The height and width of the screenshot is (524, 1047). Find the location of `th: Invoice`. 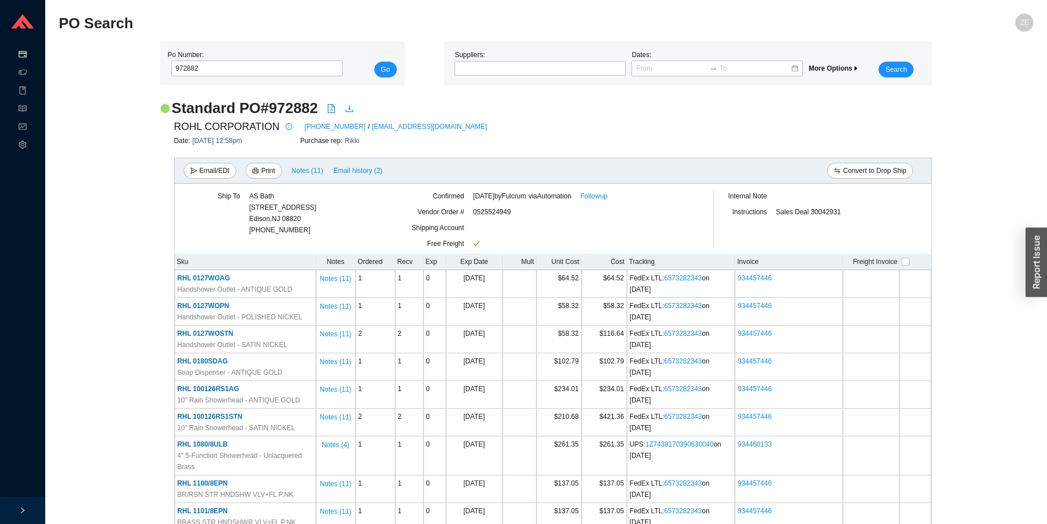

th: Invoice is located at coordinates (789, 262).